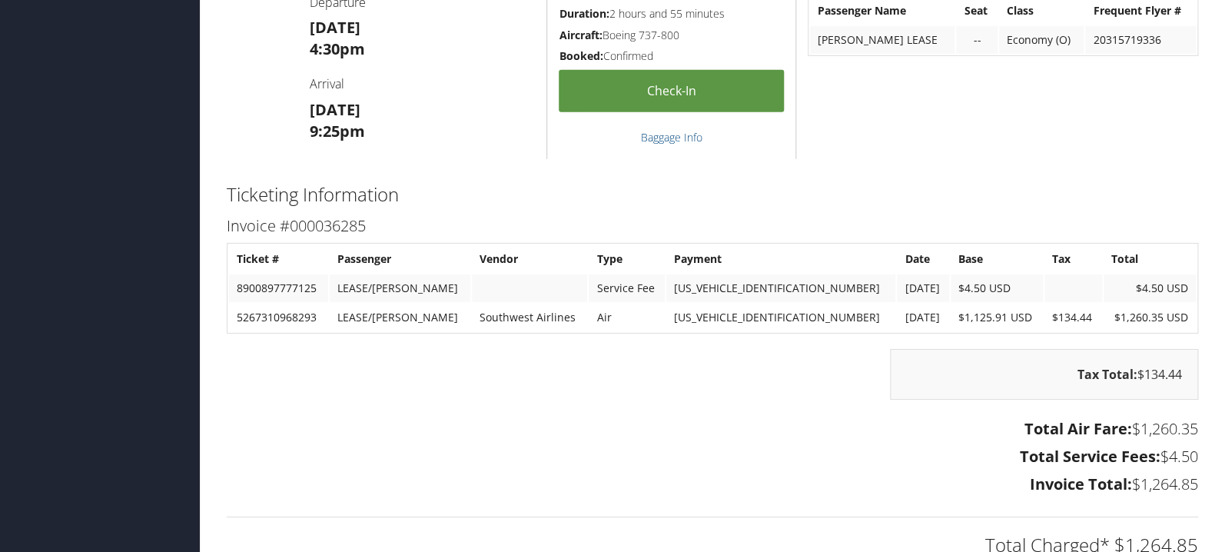 Image resolution: width=1225 pixels, height=552 pixels. I want to click on h3: Invoice #000036285, so click(712, 226).